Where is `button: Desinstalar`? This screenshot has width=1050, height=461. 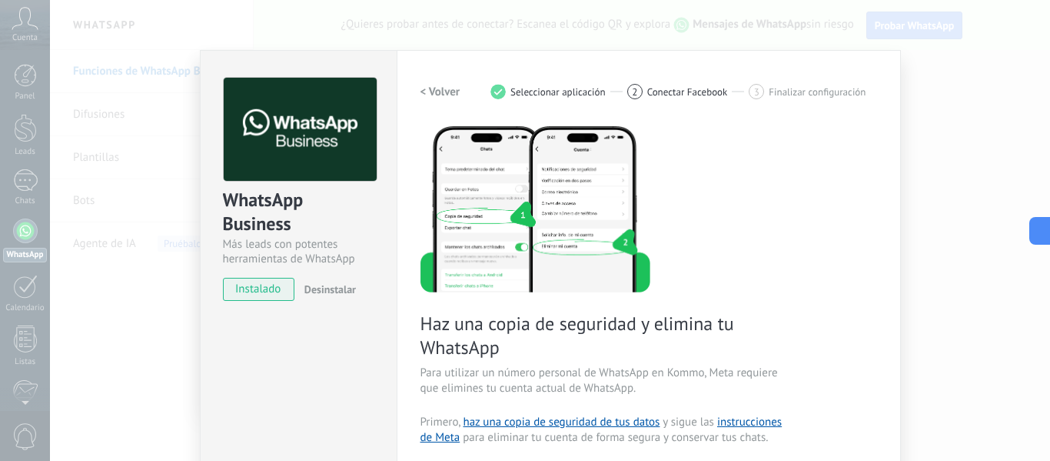 button: Desinstalar is located at coordinates (327, 289).